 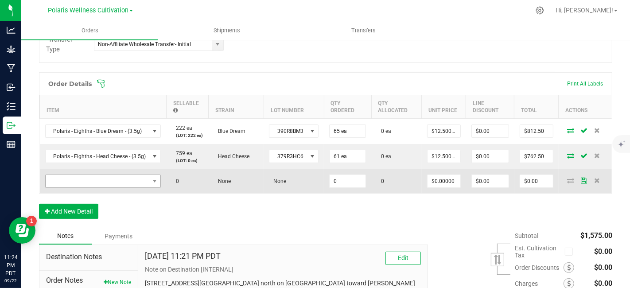 I want to click on inline-svg: Reports, so click(x=11, y=144).